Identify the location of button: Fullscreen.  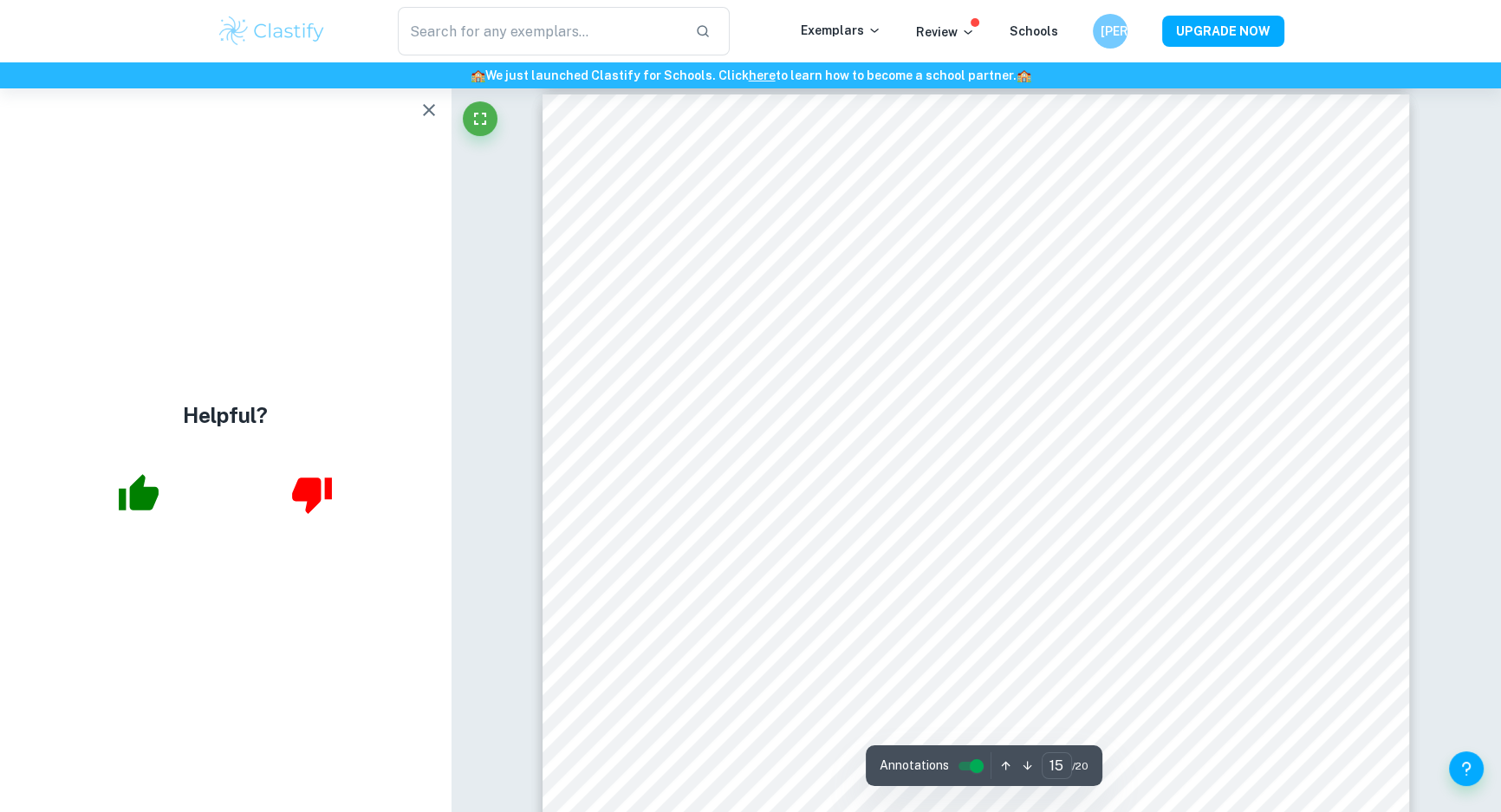
(480, 118).